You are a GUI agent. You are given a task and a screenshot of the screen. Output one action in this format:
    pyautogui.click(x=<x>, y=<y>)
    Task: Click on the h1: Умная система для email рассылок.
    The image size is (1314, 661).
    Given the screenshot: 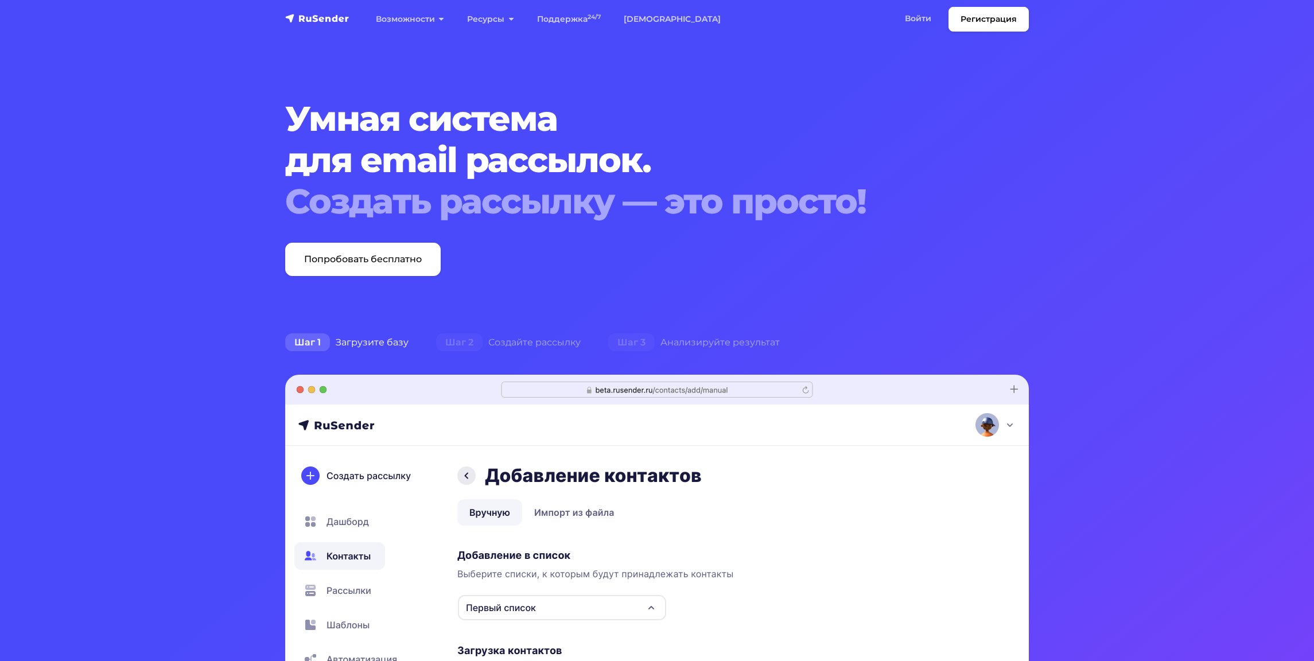 What is the action you would take?
    pyautogui.click(x=626, y=160)
    